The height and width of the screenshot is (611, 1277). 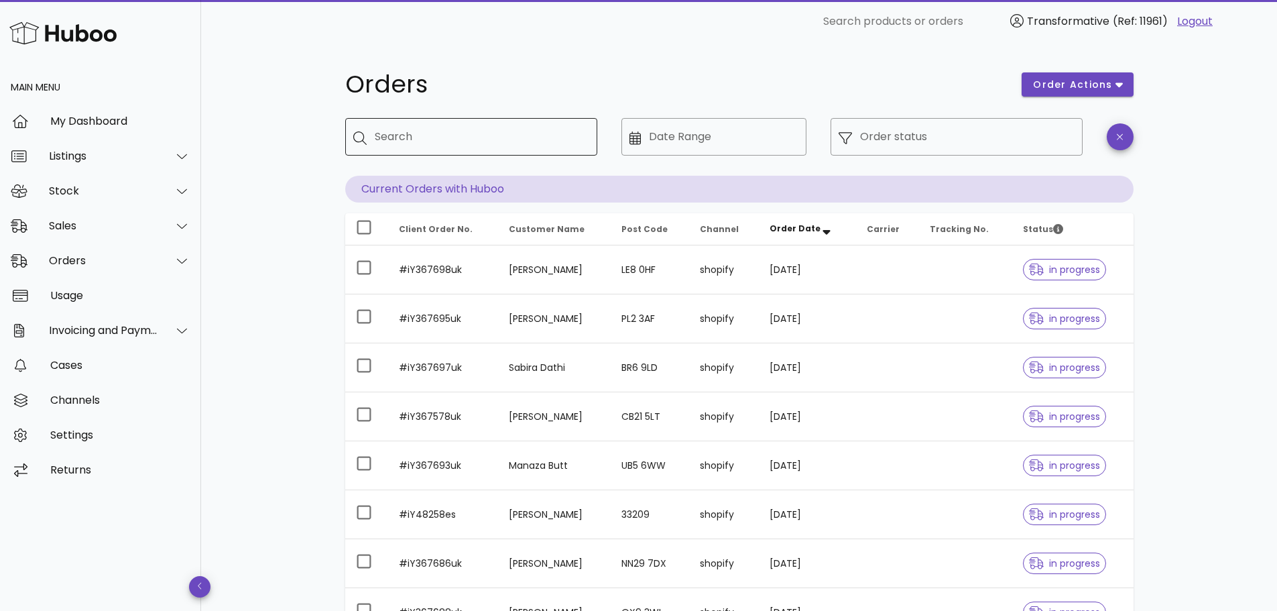 What do you see at coordinates (103, 225) in the screenshot?
I see `div: Sales` at bounding box center [103, 225].